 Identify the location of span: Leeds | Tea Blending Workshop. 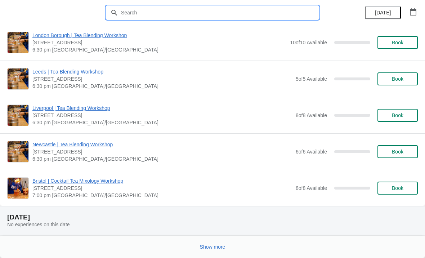
(162, 72).